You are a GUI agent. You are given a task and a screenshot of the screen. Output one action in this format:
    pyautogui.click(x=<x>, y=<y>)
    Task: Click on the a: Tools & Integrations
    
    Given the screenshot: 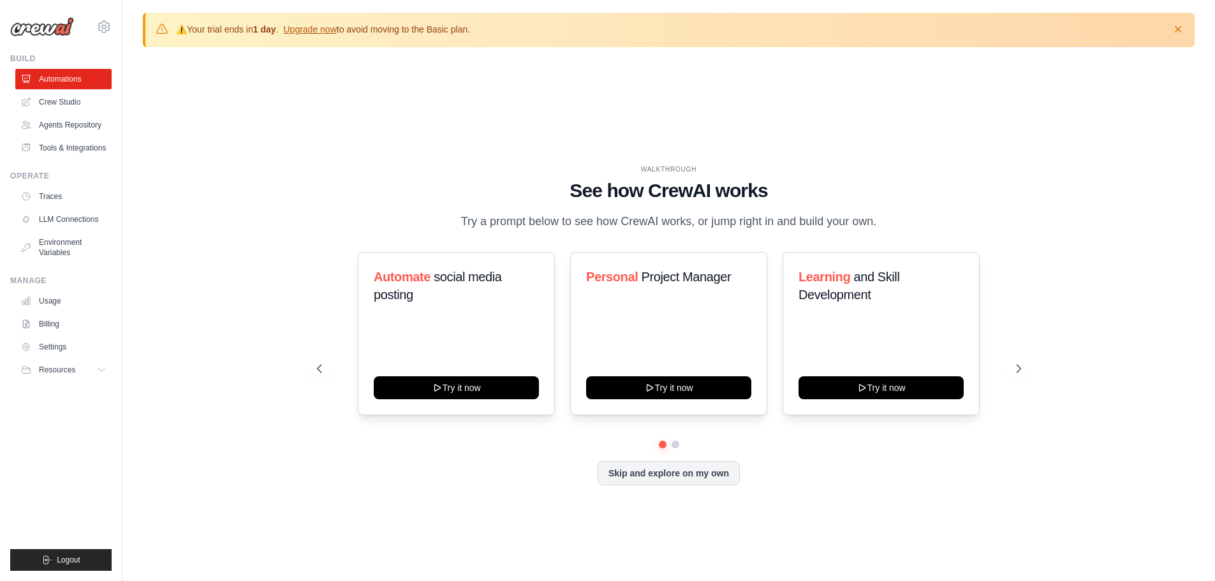 What is the action you would take?
    pyautogui.click(x=63, y=148)
    